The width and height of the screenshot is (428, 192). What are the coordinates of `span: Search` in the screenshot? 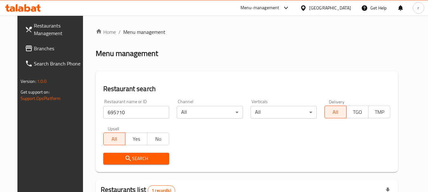 It's located at (136, 159).